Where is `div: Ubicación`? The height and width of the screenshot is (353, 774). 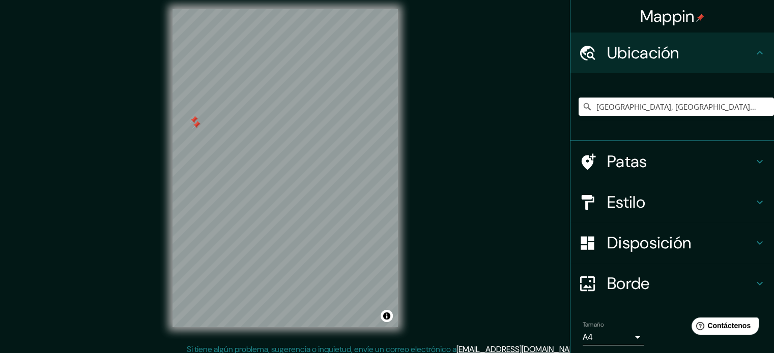
div: Ubicación is located at coordinates (672, 53).